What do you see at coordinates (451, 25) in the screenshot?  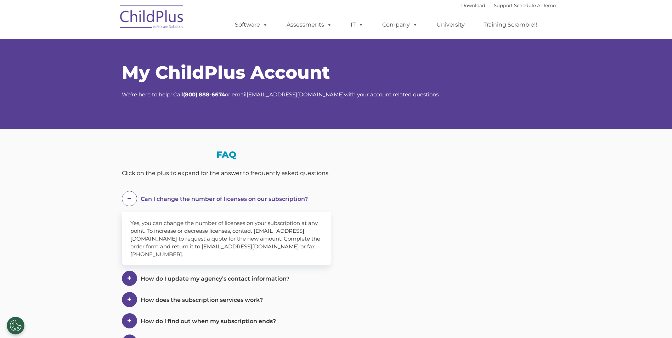 I see `a: University` at bounding box center [451, 25].